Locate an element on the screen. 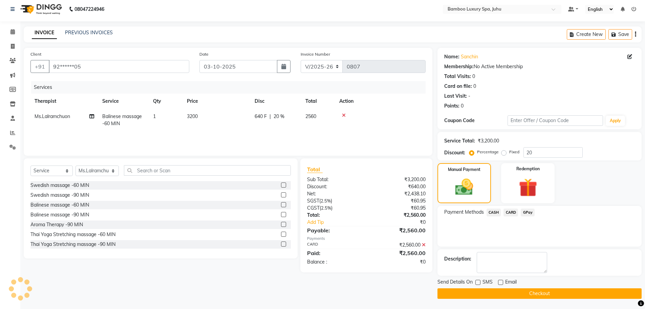  button: +91 is located at coordinates (40, 66).